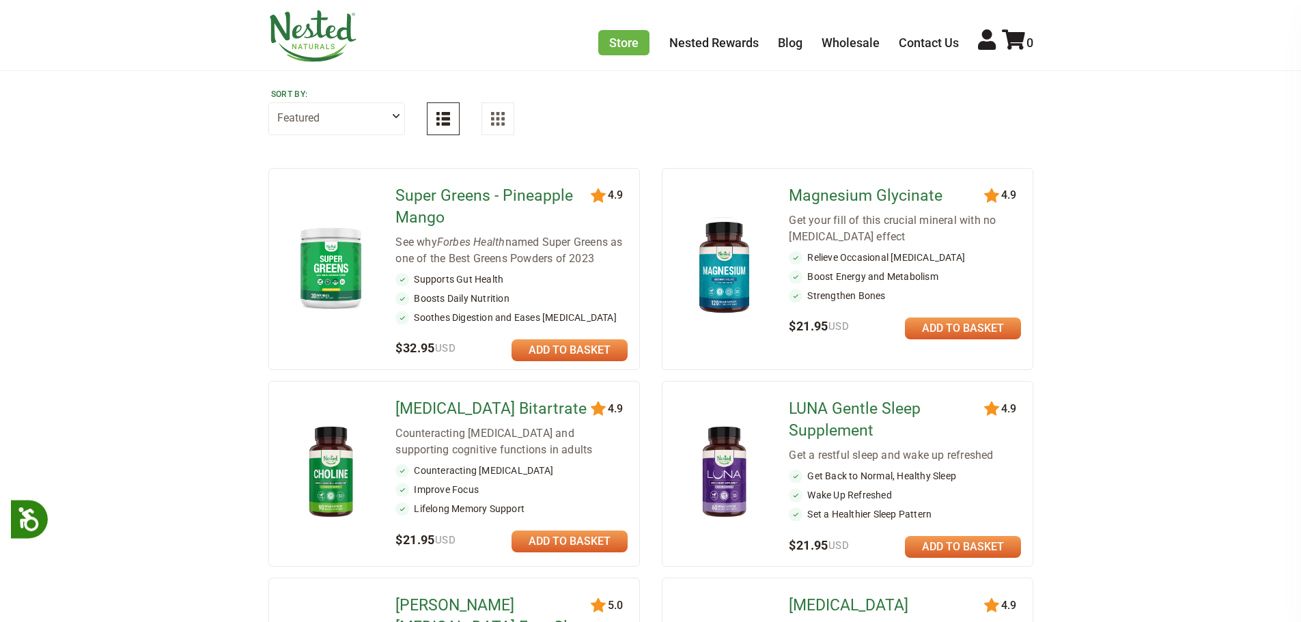 Image resolution: width=1301 pixels, height=622 pixels. Describe the element at coordinates (905, 514) in the screenshot. I see `li: Set a Healthier Sleep Pattern` at that location.